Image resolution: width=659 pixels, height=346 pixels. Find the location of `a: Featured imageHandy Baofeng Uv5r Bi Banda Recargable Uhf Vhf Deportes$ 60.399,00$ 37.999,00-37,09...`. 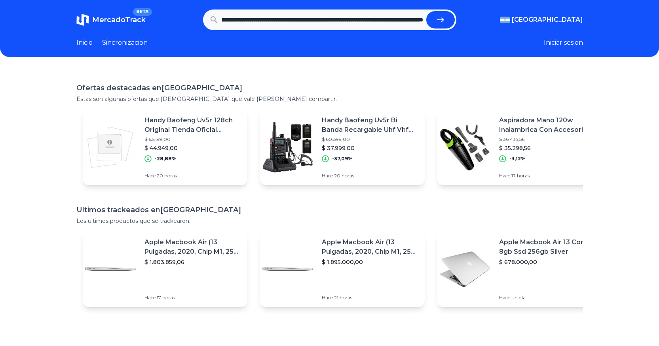

a: Featured imageHandy Baofeng Uv5r Bi Banda Recargable Uhf Vhf Deportes$ 60.399,00$ 37.999,00-37,09... is located at coordinates (342, 147).